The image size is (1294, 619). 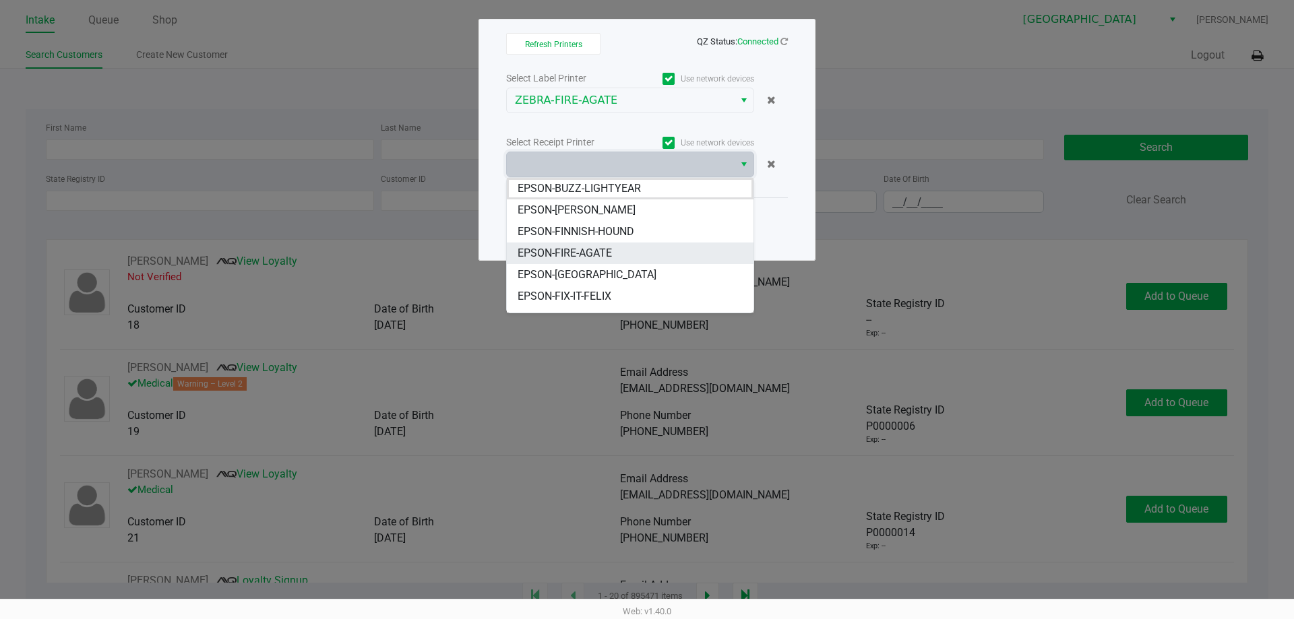 What do you see at coordinates (647, 611) in the screenshot?
I see `span: Web: v1.40.0` at bounding box center [647, 611].